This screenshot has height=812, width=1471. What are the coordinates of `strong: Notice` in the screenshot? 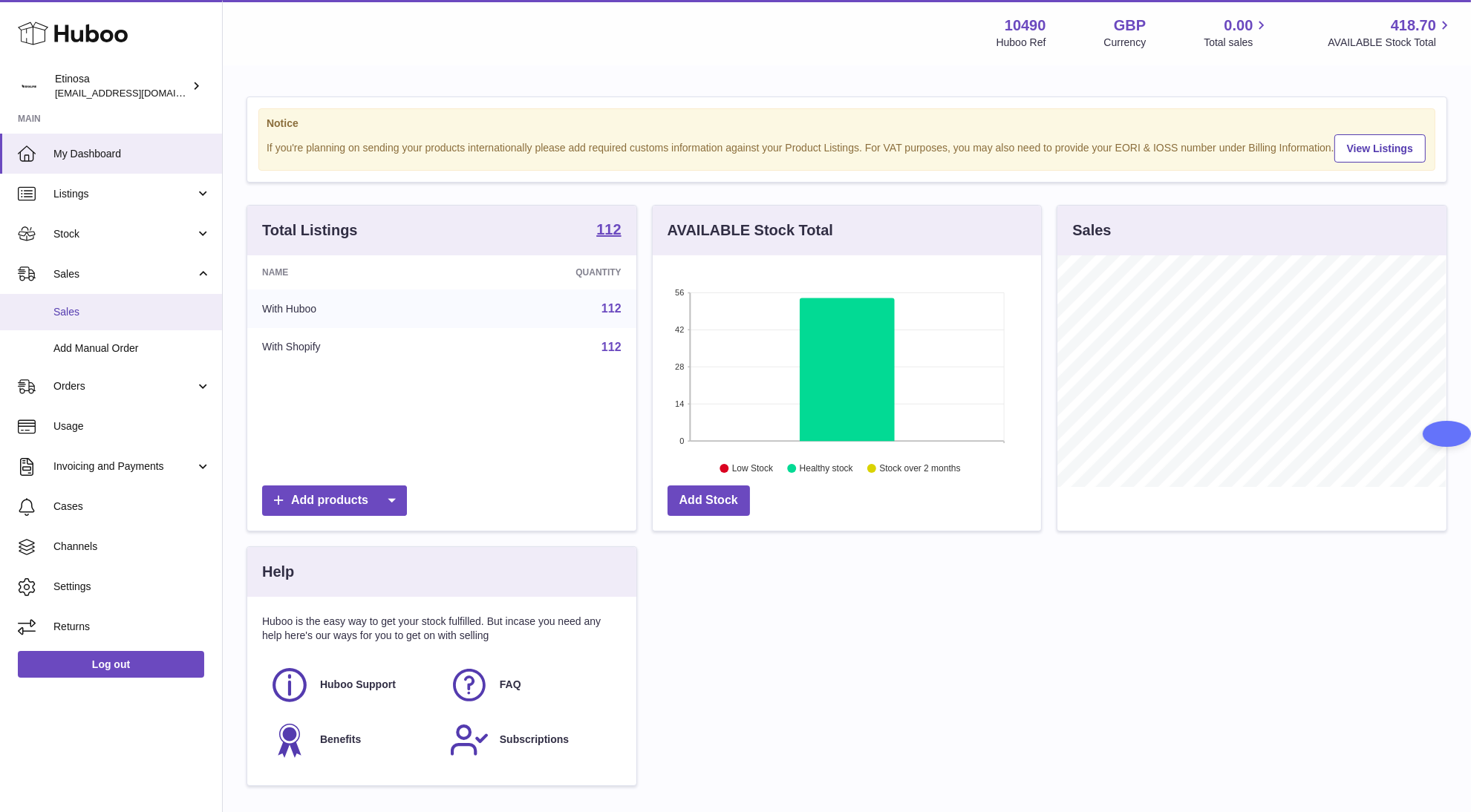 It's located at (846, 123).